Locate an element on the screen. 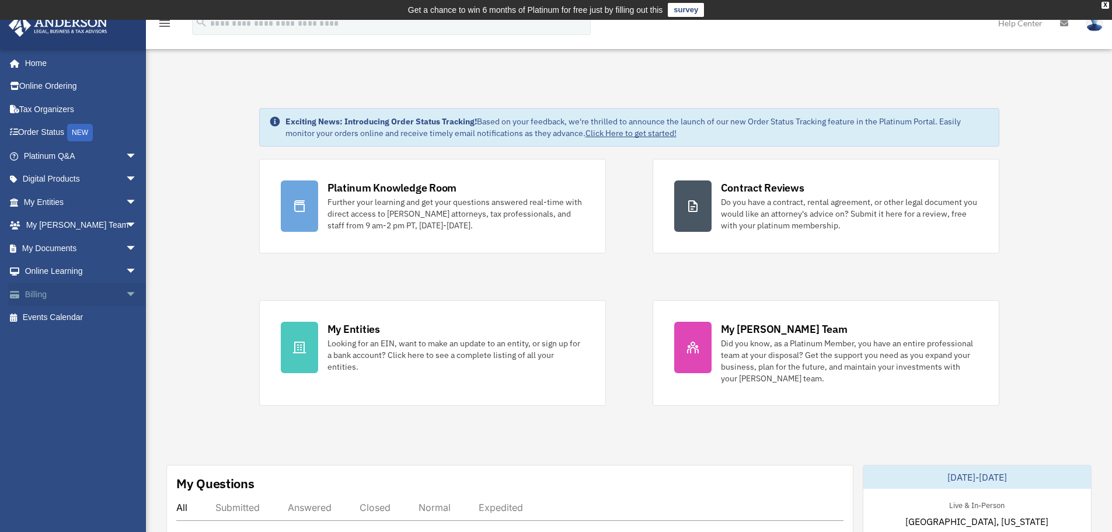 The image size is (1112, 532). div: Submitted is located at coordinates (238, 507).